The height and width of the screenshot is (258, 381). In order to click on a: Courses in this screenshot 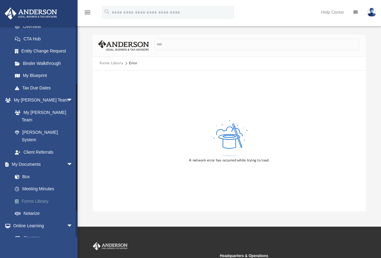, I will do `click(44, 238)`.